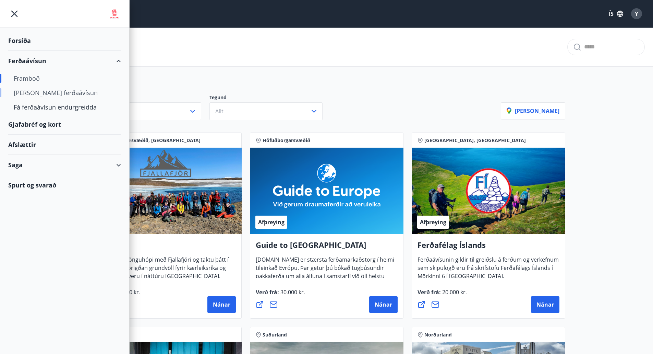  I want to click on div: Ferðaávísun, so click(64, 61).